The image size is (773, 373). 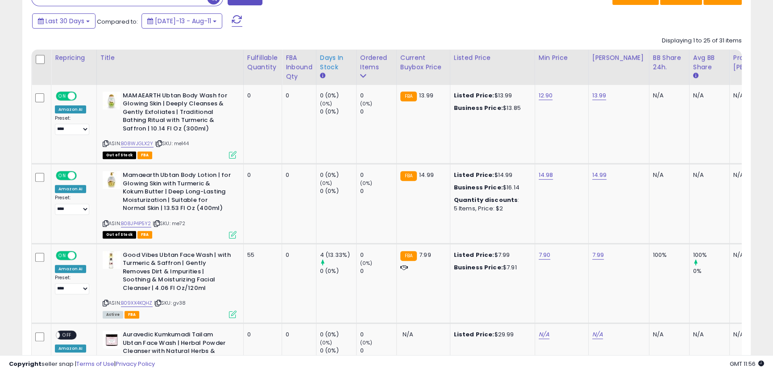 I want to click on span: Compared to:, so click(x=117, y=21).